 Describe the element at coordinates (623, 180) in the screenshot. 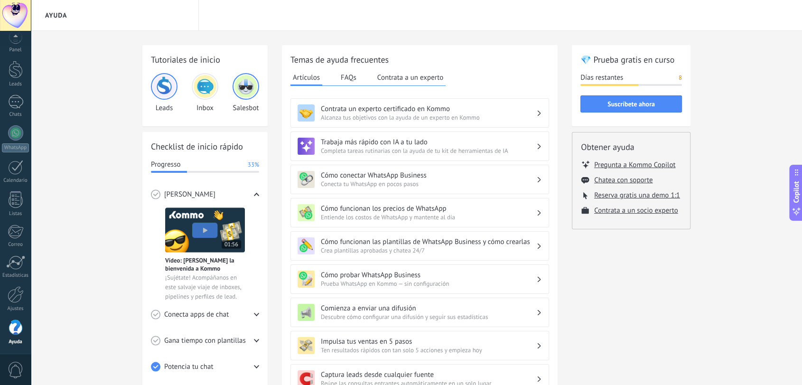

I see `button: Chatea con soporte` at that location.